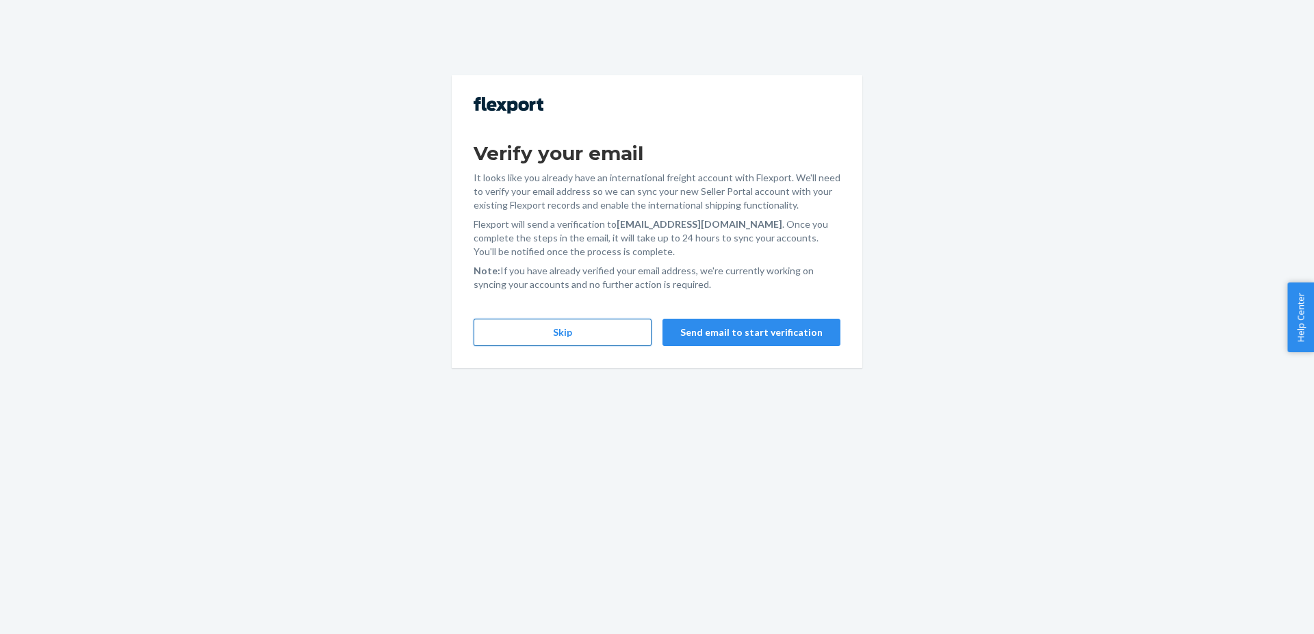 The image size is (1314, 634). What do you see at coordinates (486, 270) in the screenshot?
I see `strong: Note:` at bounding box center [486, 270].